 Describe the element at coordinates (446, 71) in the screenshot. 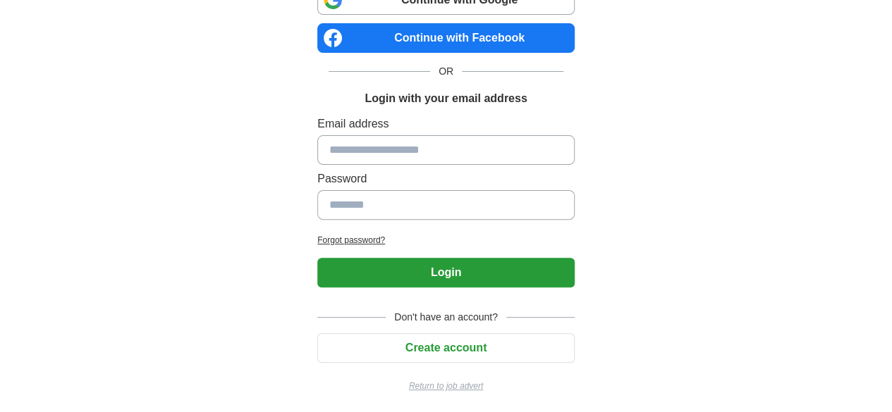

I see `span: OR` at that location.